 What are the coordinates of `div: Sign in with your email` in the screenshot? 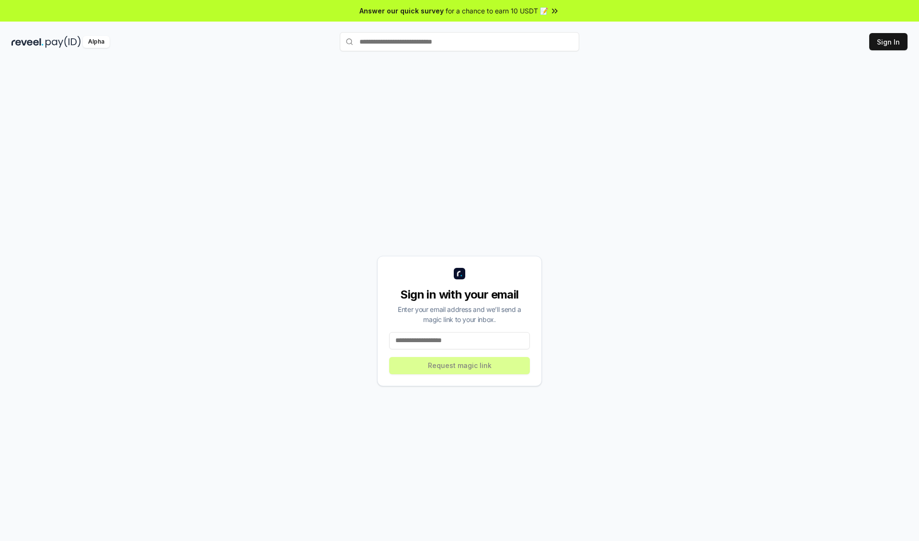 It's located at (460, 294).